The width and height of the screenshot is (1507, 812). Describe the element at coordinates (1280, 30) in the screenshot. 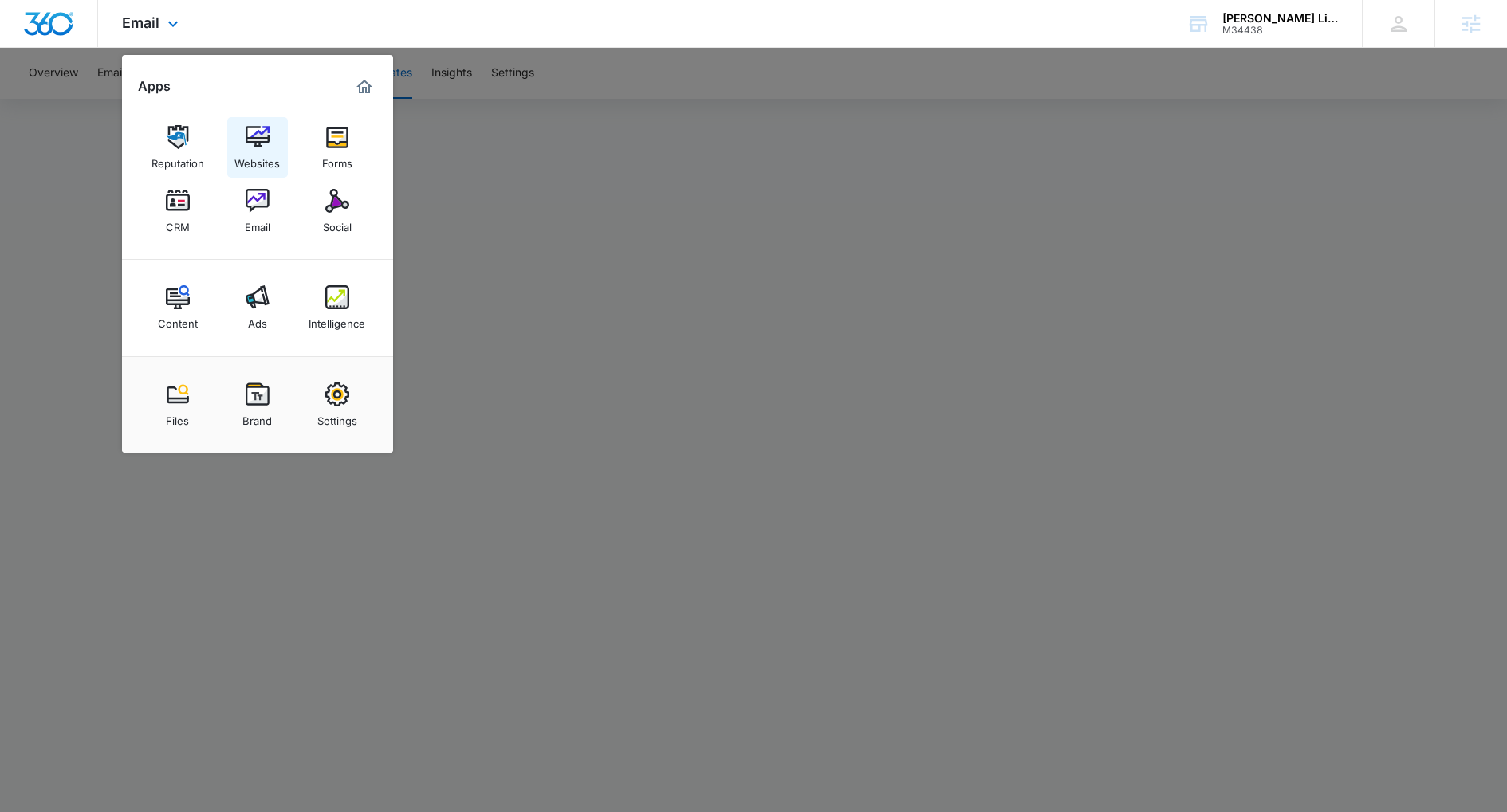

I see `div: account id` at that location.